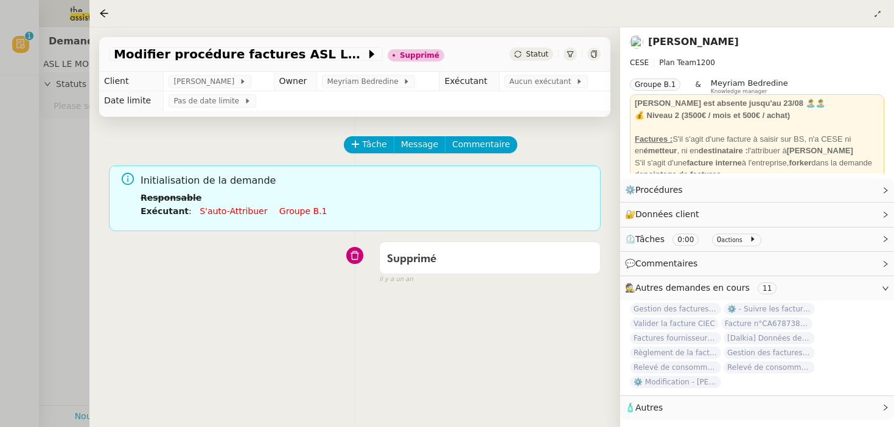  I want to click on span: Aucun exécutant, so click(542, 82).